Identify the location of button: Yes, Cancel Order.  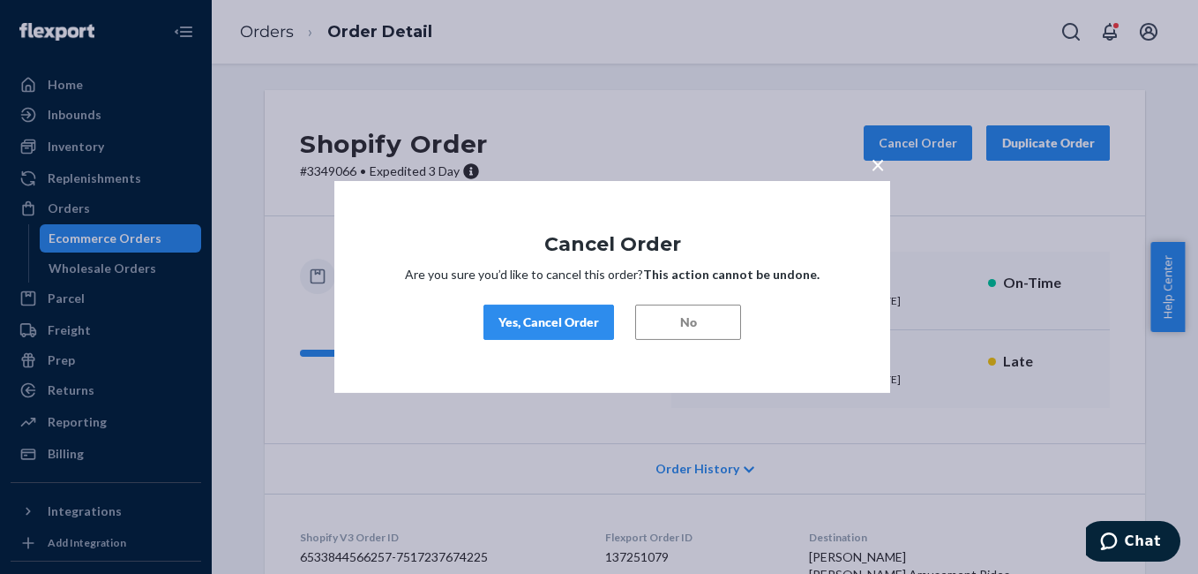
(549, 322).